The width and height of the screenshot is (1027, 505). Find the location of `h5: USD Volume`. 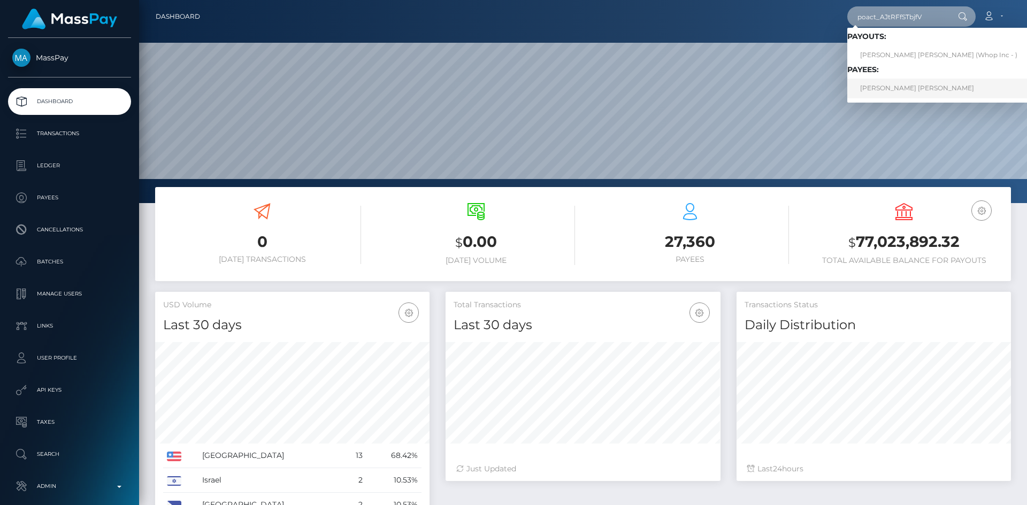

h5: USD Volume is located at coordinates (292, 305).